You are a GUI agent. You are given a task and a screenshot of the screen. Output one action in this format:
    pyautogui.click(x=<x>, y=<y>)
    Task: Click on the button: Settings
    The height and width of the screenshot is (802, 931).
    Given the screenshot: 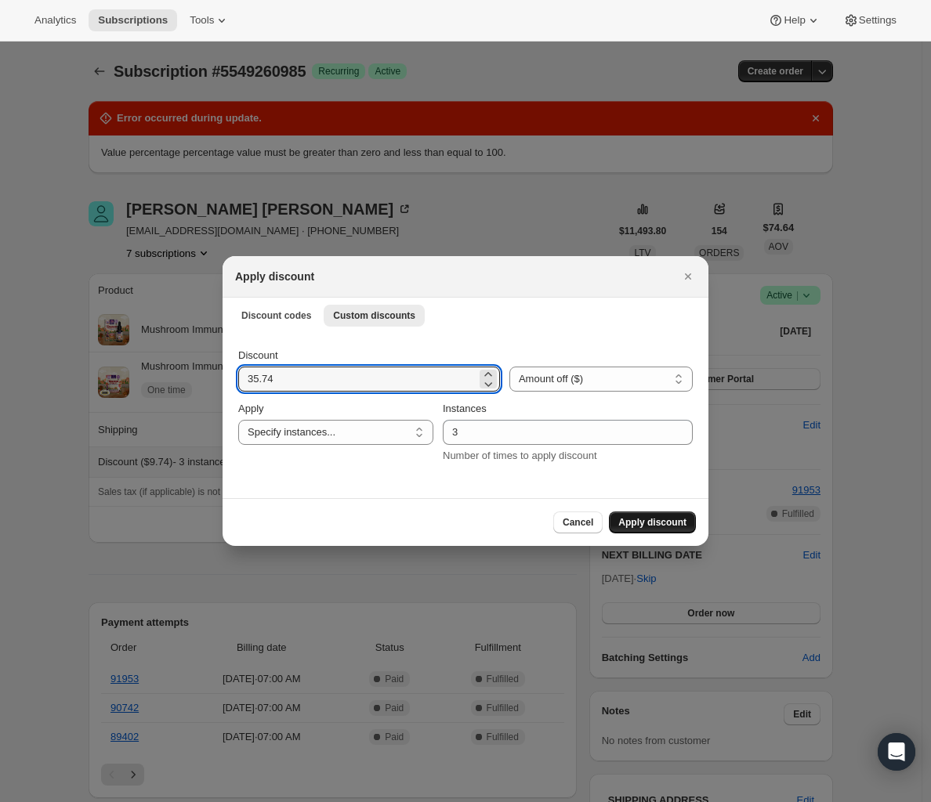 What is the action you would take?
    pyautogui.click(x=869, y=20)
    